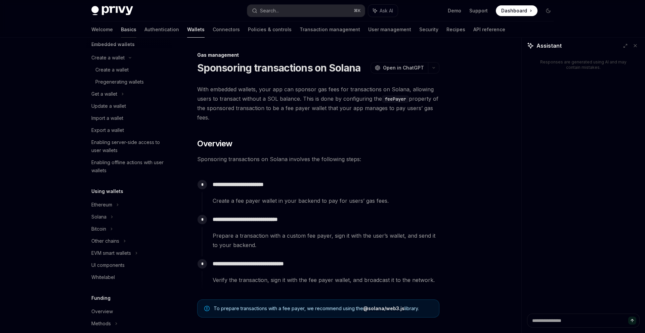 The image size is (645, 333). I want to click on a: API reference, so click(489, 30).